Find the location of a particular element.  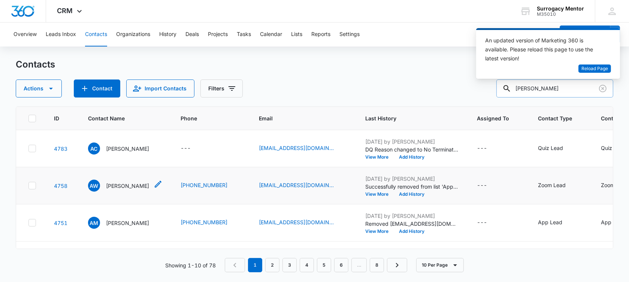

a: Page 2 is located at coordinates (272, 265).